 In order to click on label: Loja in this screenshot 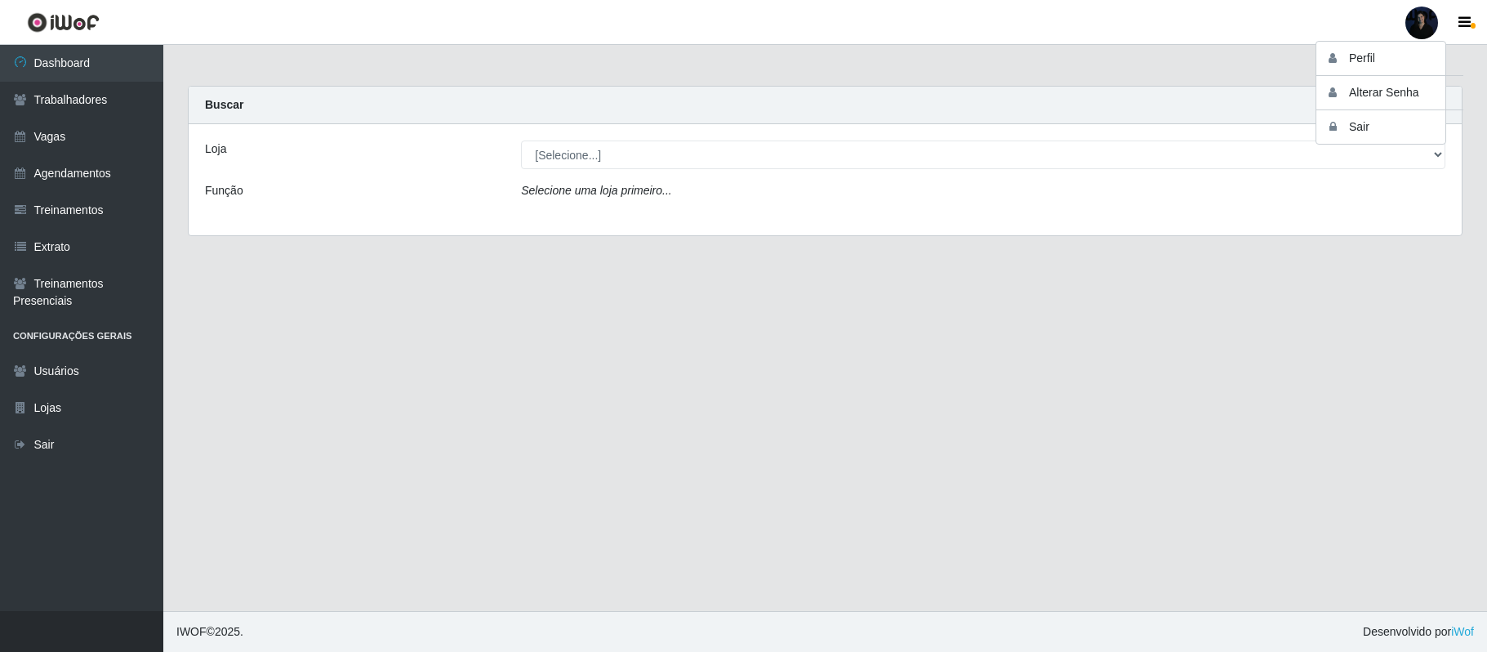, I will do `click(216, 149)`.